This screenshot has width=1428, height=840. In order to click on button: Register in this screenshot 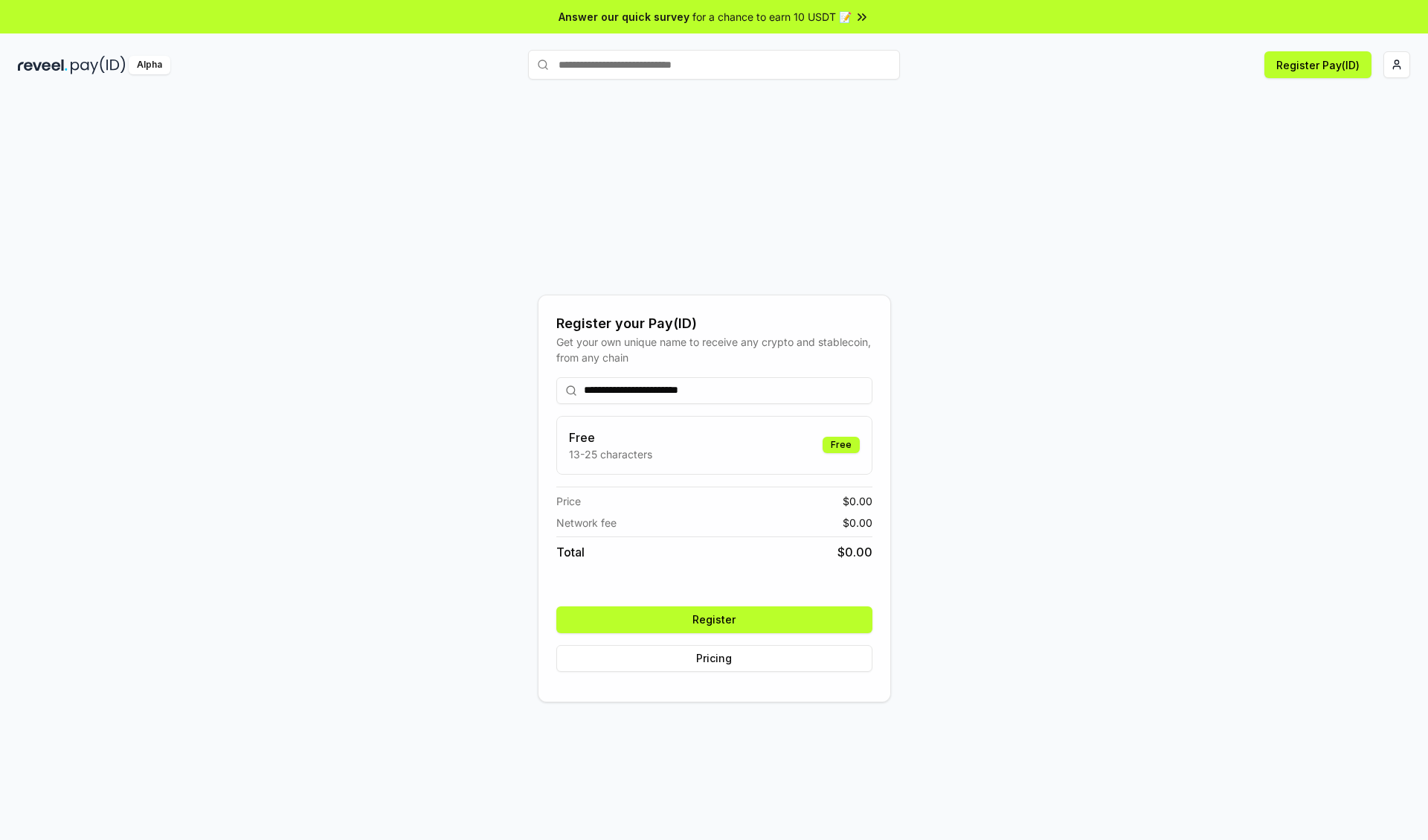, I will do `click(714, 619)`.